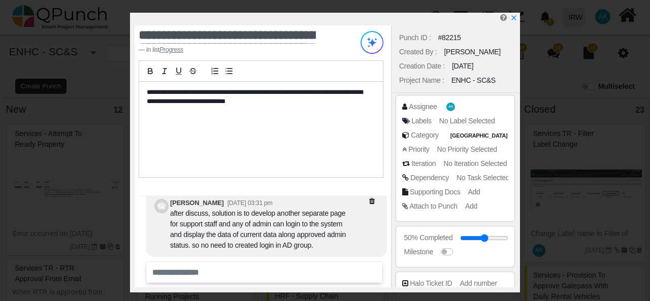 The height and width of the screenshot is (301, 650). I want to click on span: Turkey, so click(479, 136).